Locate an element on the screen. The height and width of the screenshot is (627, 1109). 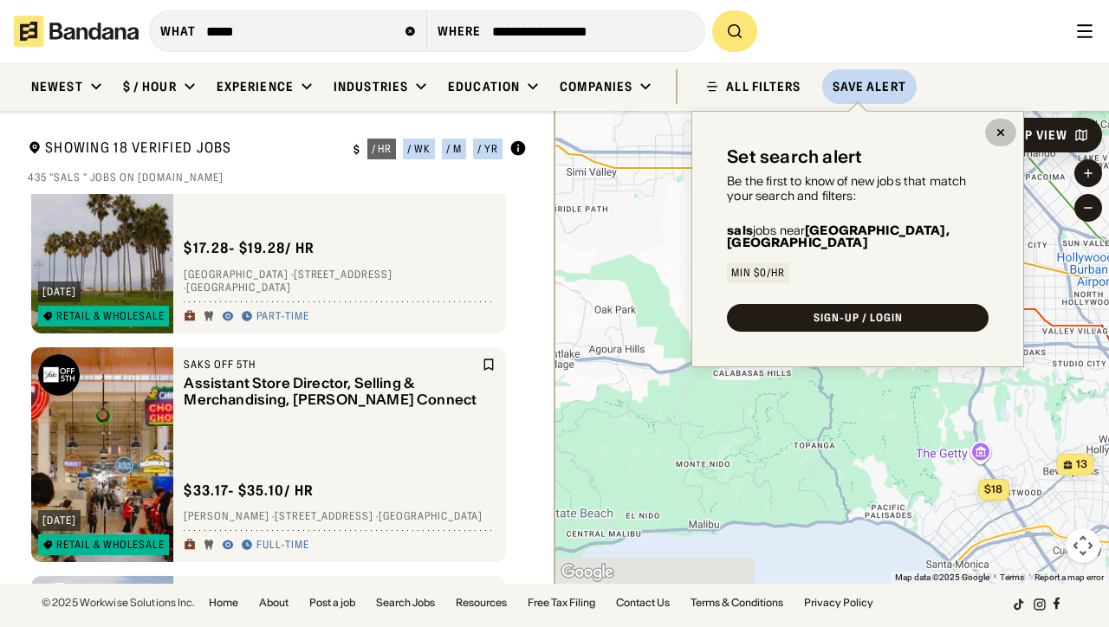
span: Map data ©2025 Google is located at coordinates (942, 577).